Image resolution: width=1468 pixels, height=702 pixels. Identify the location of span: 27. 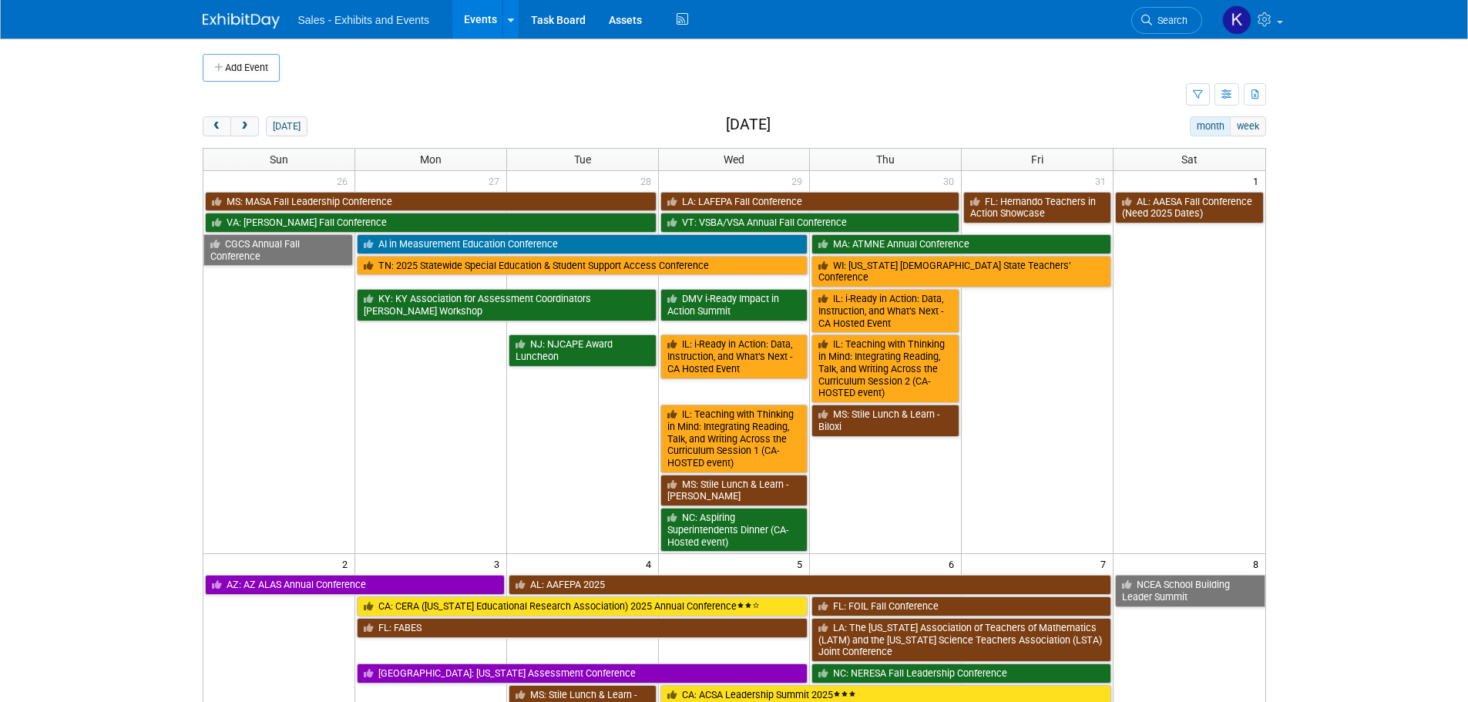
(496, 180).